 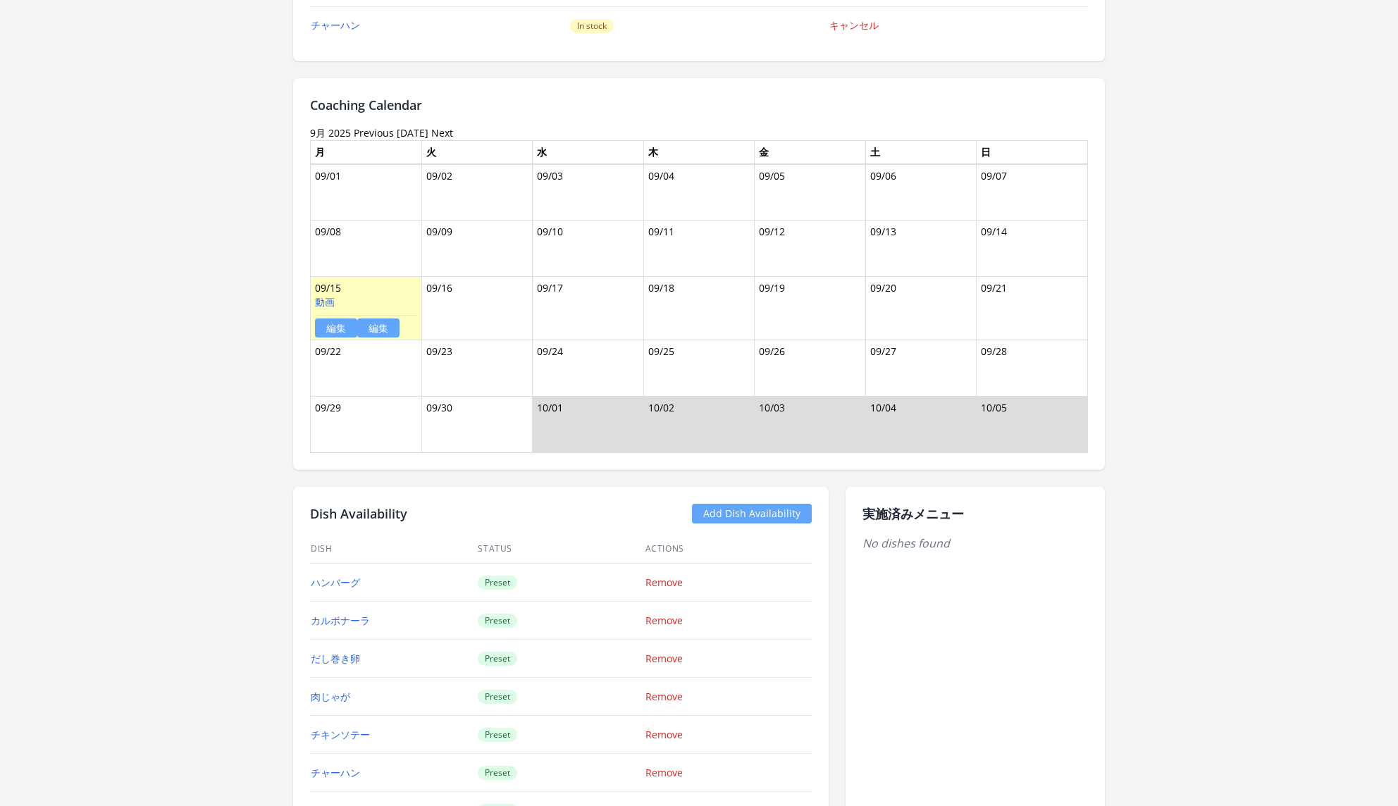 I want to click on td: 09/23, so click(x=477, y=369).